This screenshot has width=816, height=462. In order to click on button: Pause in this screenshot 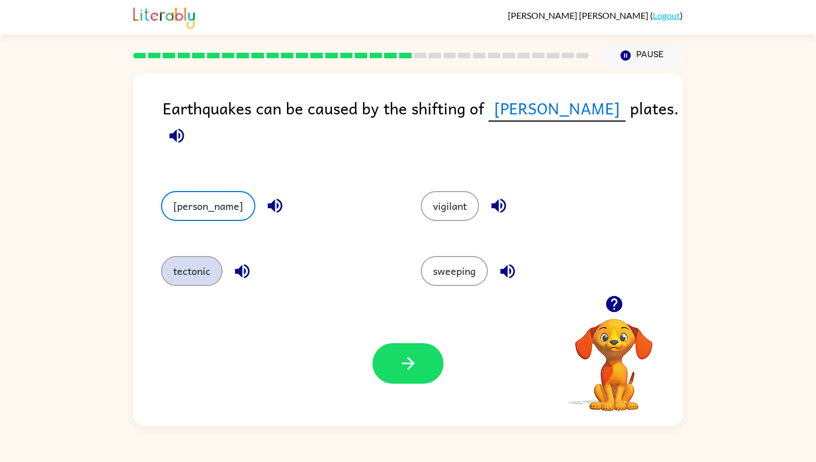, I will do `click(642, 55)`.